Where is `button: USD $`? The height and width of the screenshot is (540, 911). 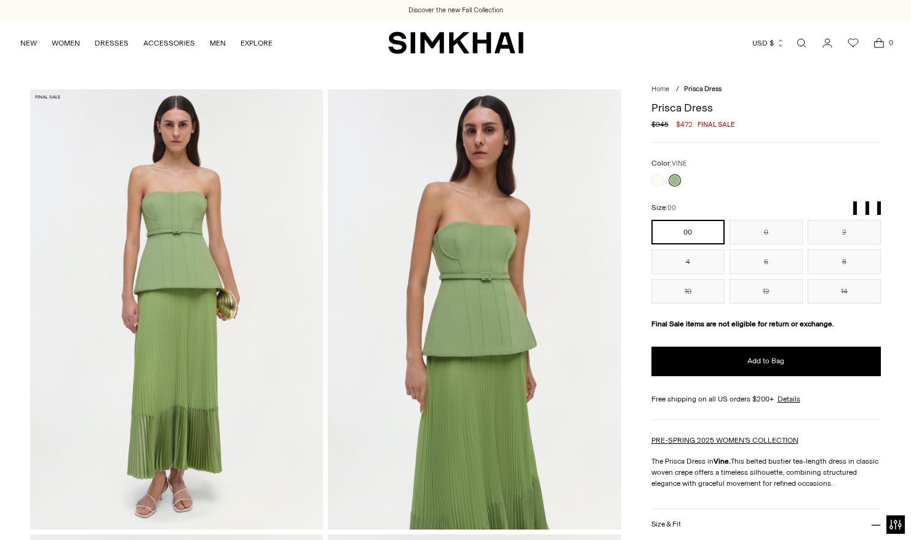
button: USD $ is located at coordinates (768, 43).